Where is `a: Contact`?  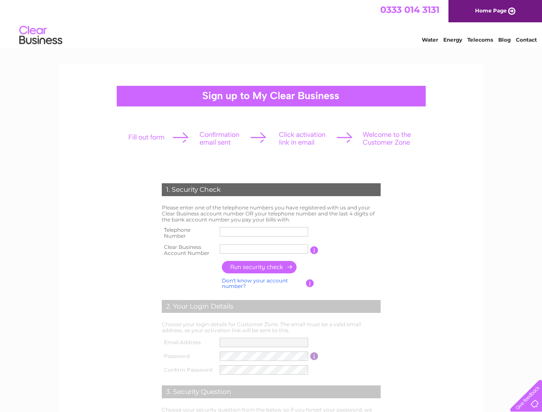
a: Contact is located at coordinates (526, 39).